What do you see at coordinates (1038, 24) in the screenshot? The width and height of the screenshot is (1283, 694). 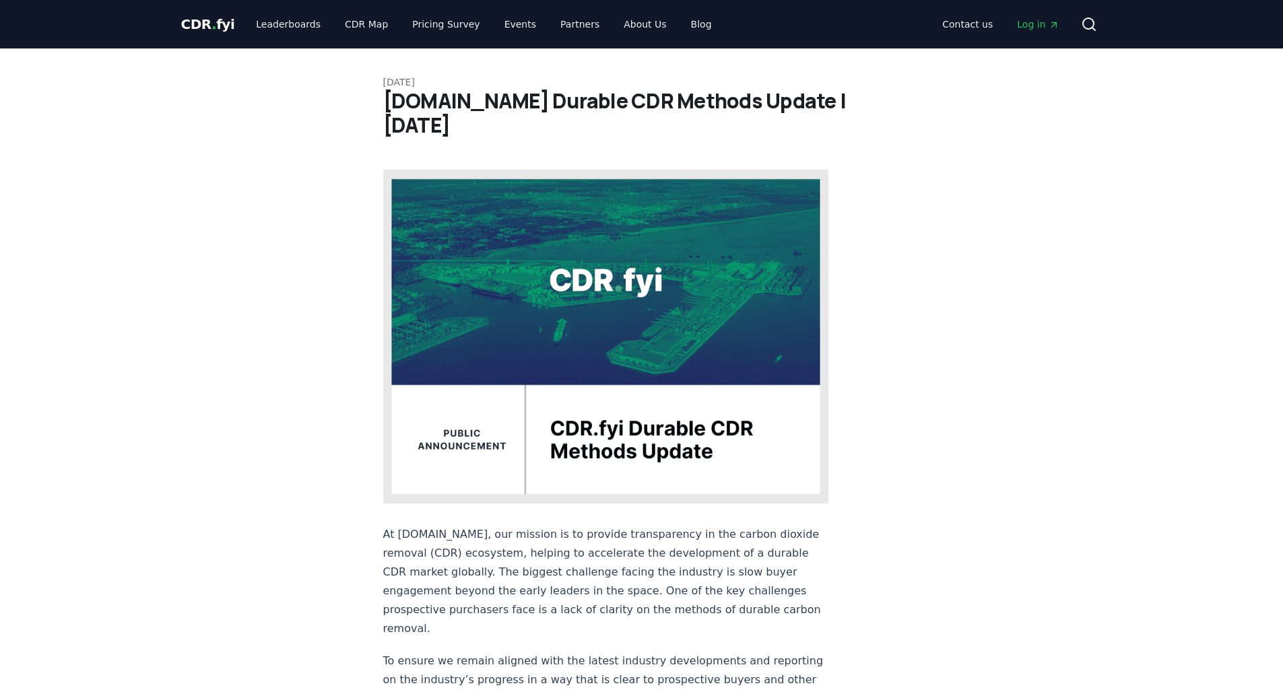 I see `span: Log in` at bounding box center [1038, 24].